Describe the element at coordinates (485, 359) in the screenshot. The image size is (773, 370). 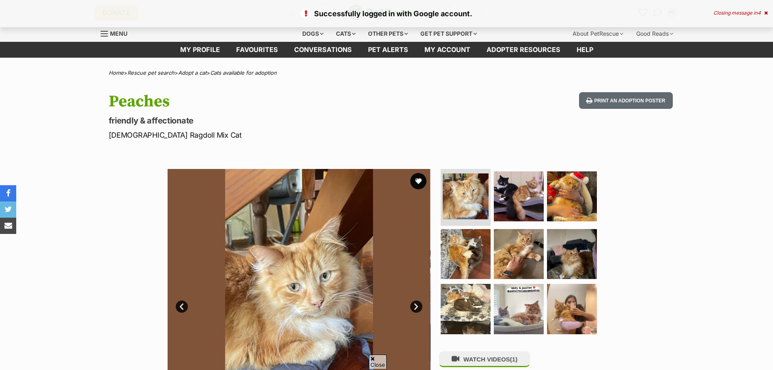
I see `button: WATCH VIDEOS(1)` at that location.